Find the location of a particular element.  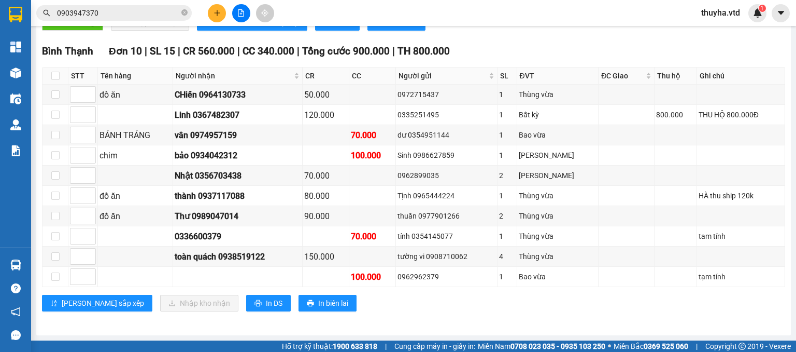

div: Sinh 0986627859 is located at coordinates (446, 155).